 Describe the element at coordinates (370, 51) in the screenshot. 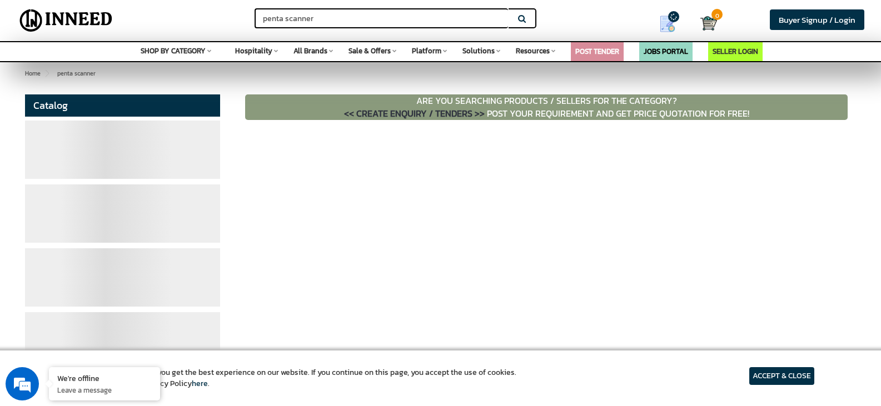

I see `span: Sale & Offers` at that location.